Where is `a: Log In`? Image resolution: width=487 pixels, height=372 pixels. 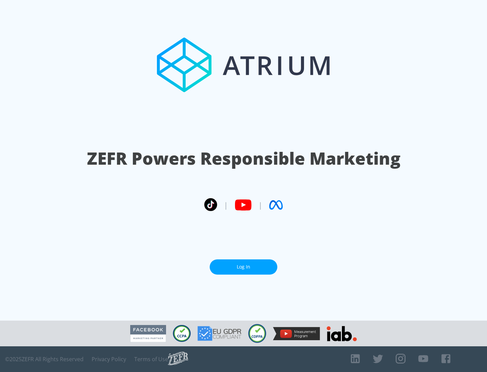 a: Log In is located at coordinates (243, 267).